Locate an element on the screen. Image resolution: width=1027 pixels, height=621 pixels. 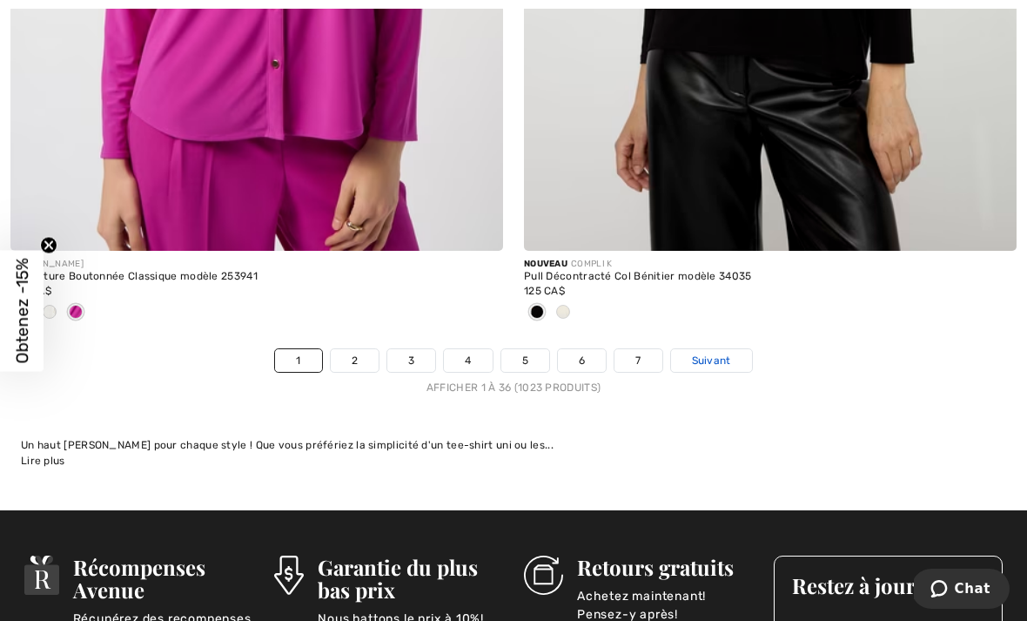
span: Suivant is located at coordinates (711, 360).